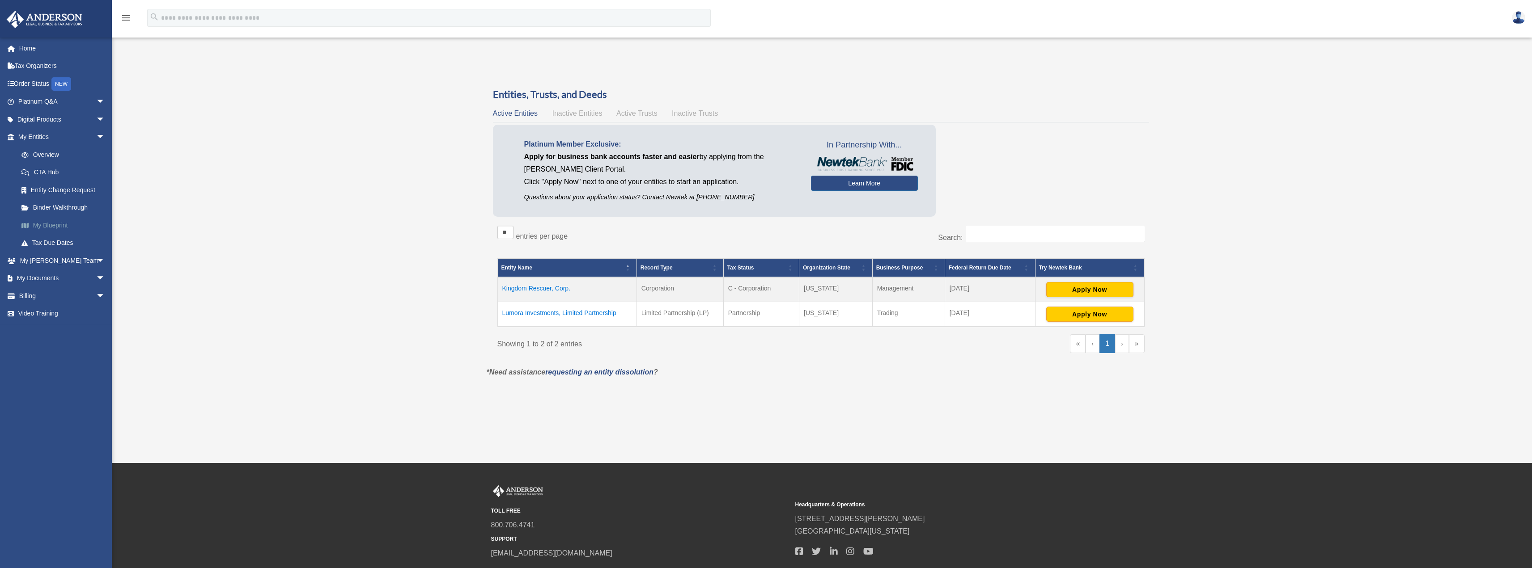 Image resolution: width=1532 pixels, height=568 pixels. What do you see at coordinates (1092, 344) in the screenshot?
I see `a: Previous` at bounding box center [1092, 344].